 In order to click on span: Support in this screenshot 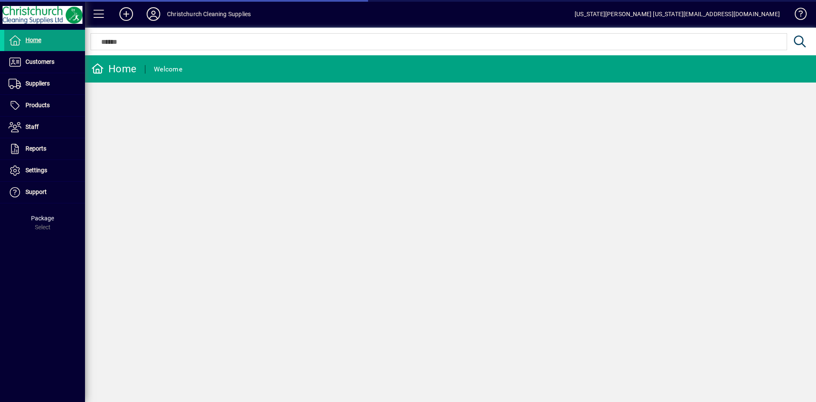, I will do `click(36, 192)`.